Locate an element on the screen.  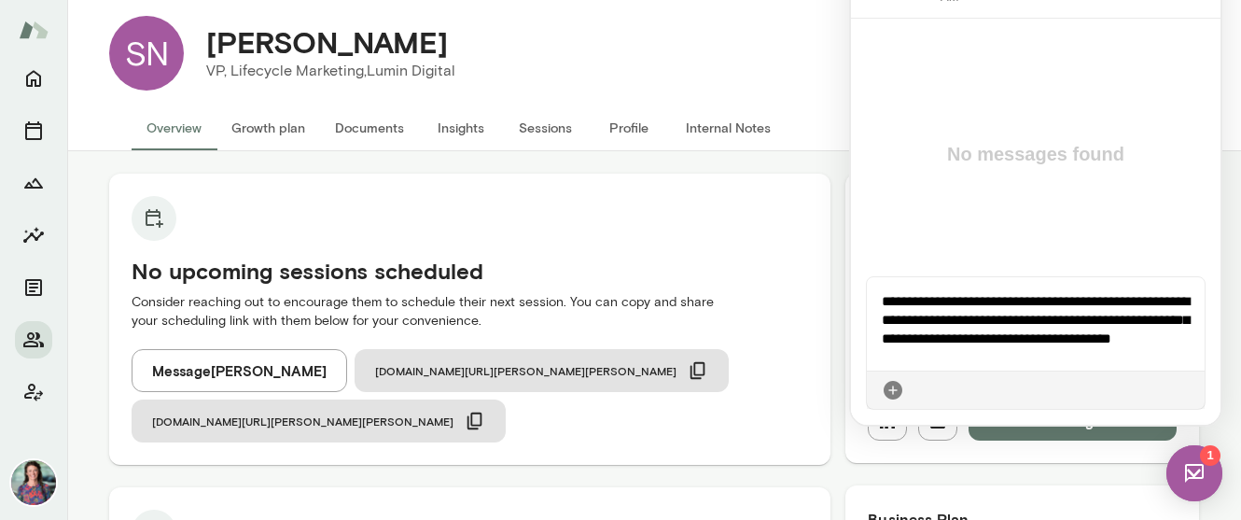
img: Christina Knoll is located at coordinates (34, 482).